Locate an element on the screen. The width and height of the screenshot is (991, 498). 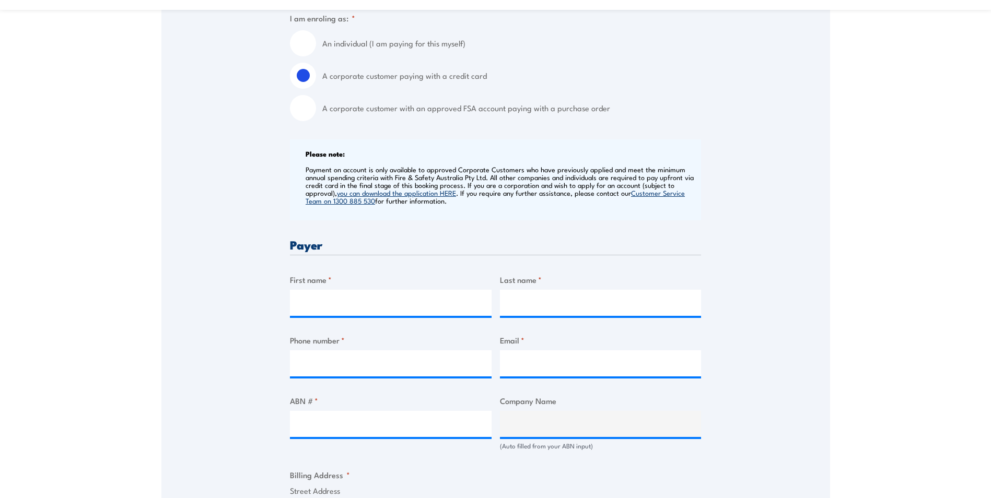
label: A corporate customer paying with a credit card is located at coordinates (511, 76).